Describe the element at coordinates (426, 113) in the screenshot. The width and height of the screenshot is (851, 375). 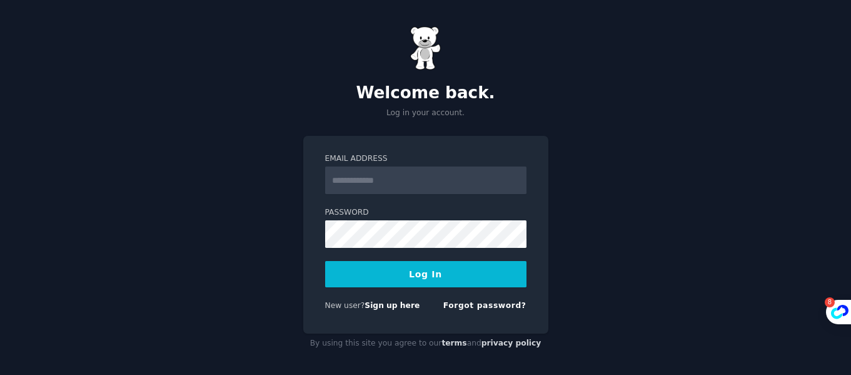
I see `p: Log in your account.` at that location.